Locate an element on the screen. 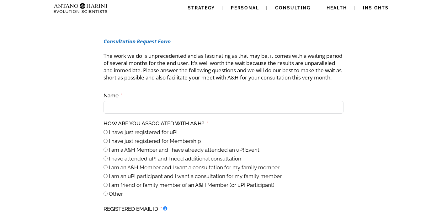 The image size is (447, 212). input: I have just registered for Membership is located at coordinates (105, 140).